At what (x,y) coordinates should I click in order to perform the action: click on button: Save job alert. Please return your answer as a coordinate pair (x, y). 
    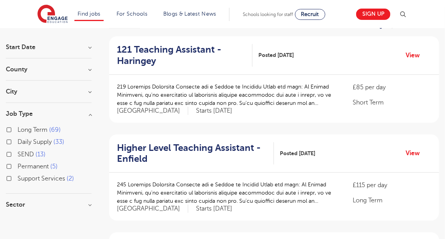
    Looking at the image, I should click on (359, 25).